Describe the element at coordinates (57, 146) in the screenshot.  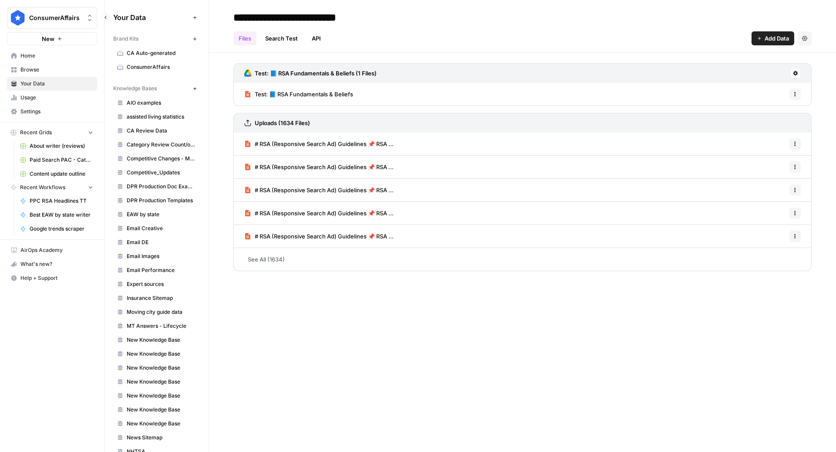
I see `a: About writer (reviews)` at that location.